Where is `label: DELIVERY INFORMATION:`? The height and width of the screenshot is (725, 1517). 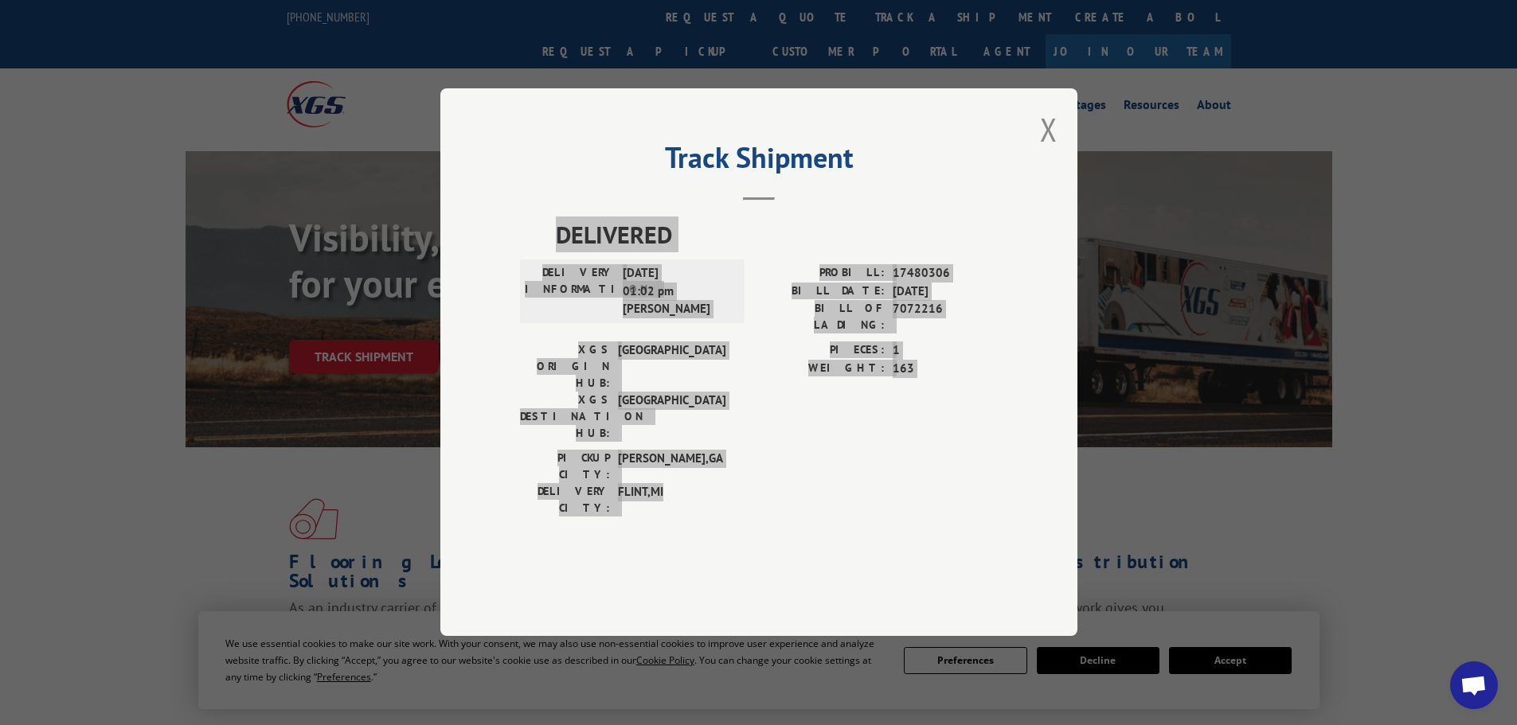 label: DELIVERY INFORMATION: is located at coordinates (569, 292).